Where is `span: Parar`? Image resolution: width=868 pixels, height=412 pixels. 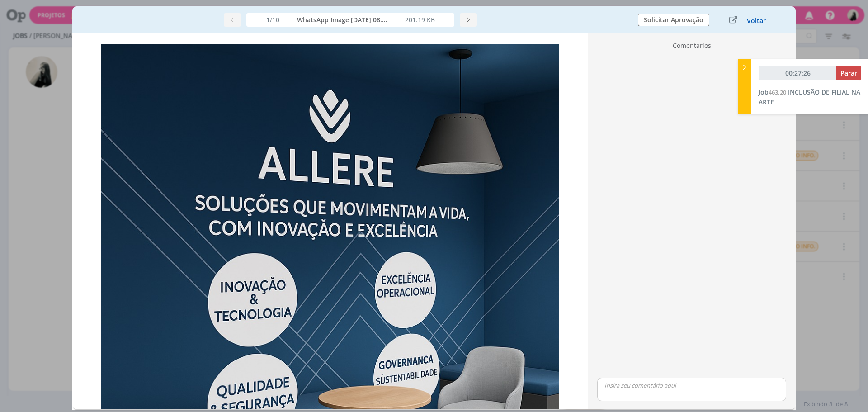
span: Parar is located at coordinates (849, 73).